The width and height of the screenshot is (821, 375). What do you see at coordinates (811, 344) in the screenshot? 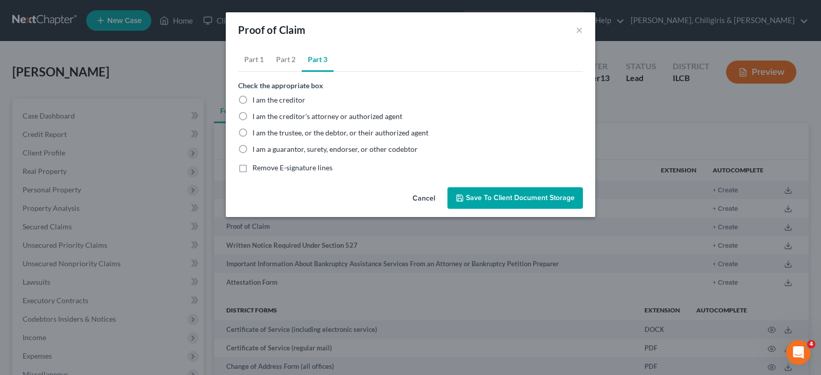
I see `span: 4` at bounding box center [811, 344].